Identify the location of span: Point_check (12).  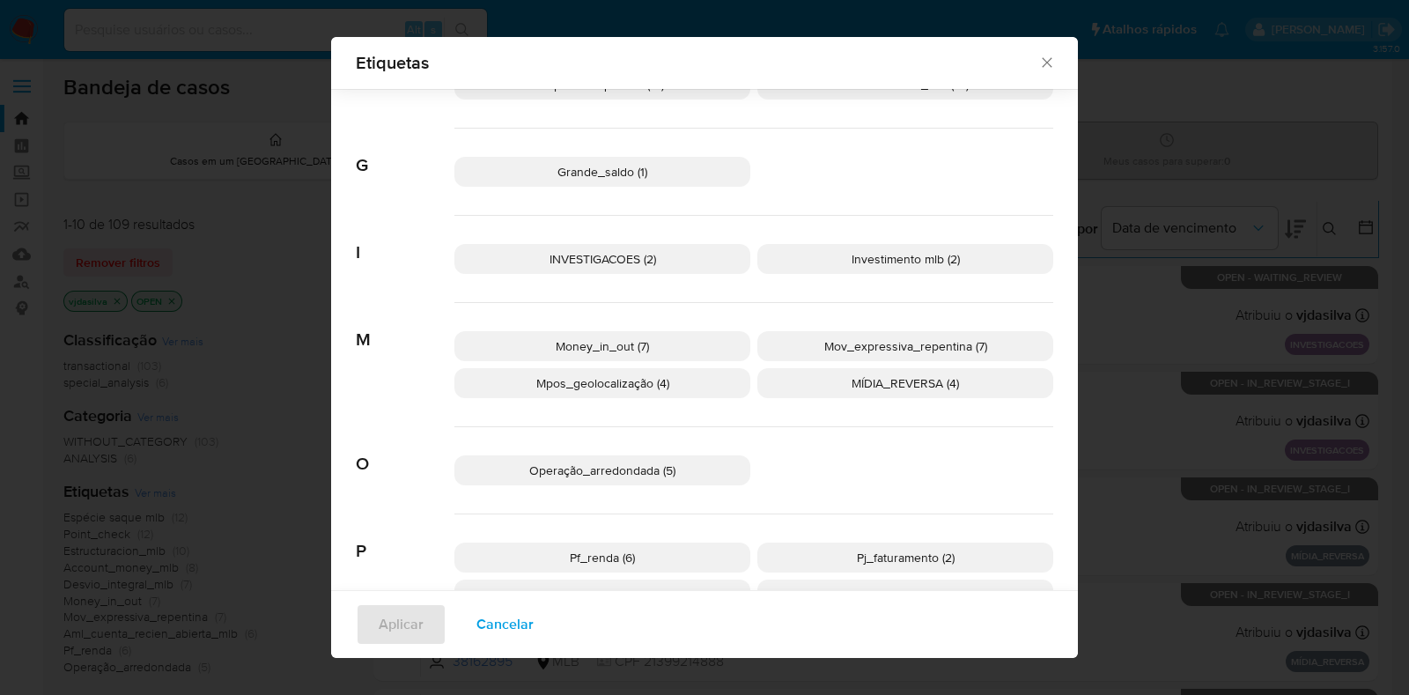
(602, 594).